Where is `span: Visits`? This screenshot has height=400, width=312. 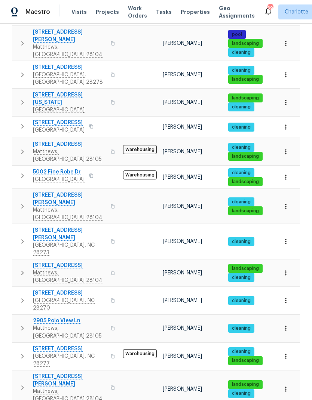 span: Visits is located at coordinates (79, 12).